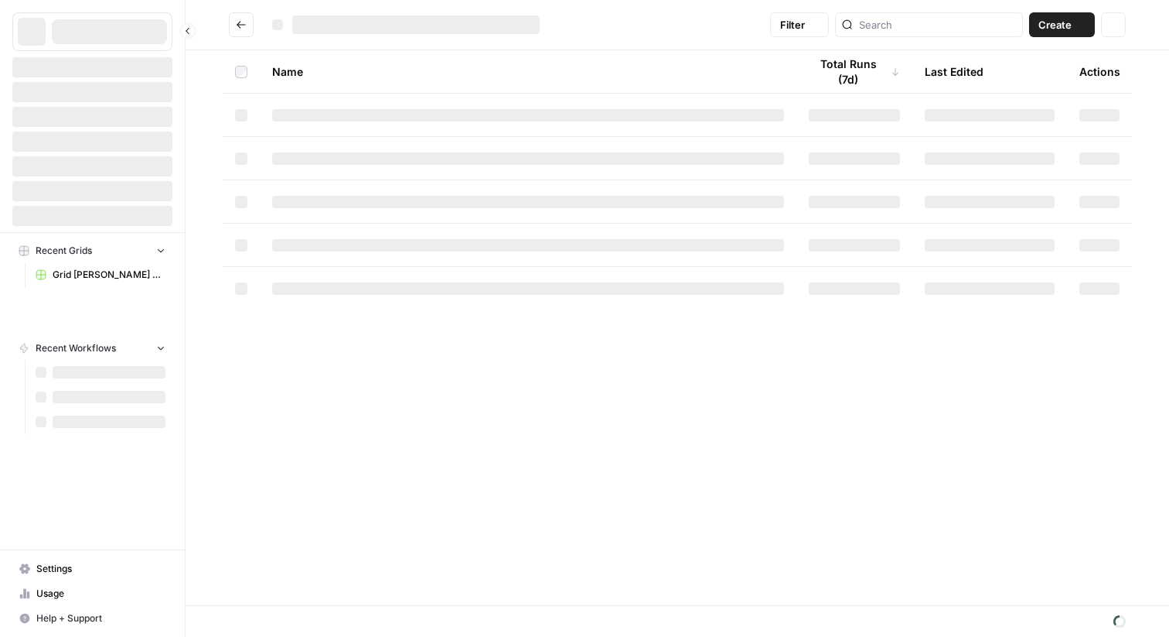  I want to click on span: Recent Workflows, so click(76, 348).